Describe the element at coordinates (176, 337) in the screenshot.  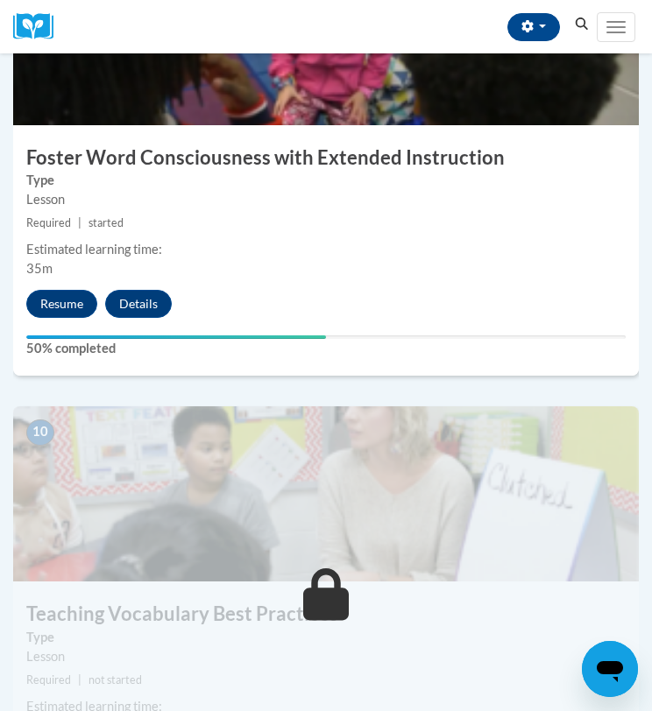
I see `div: Your progress` at that location.